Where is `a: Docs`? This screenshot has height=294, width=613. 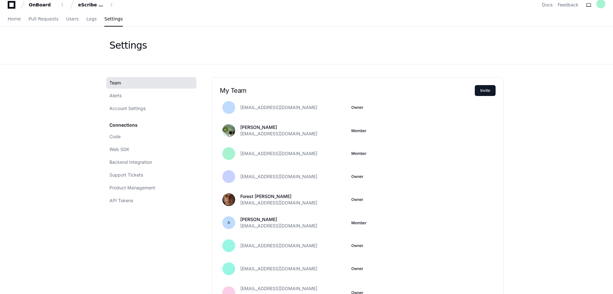
a: Docs is located at coordinates (547, 5).